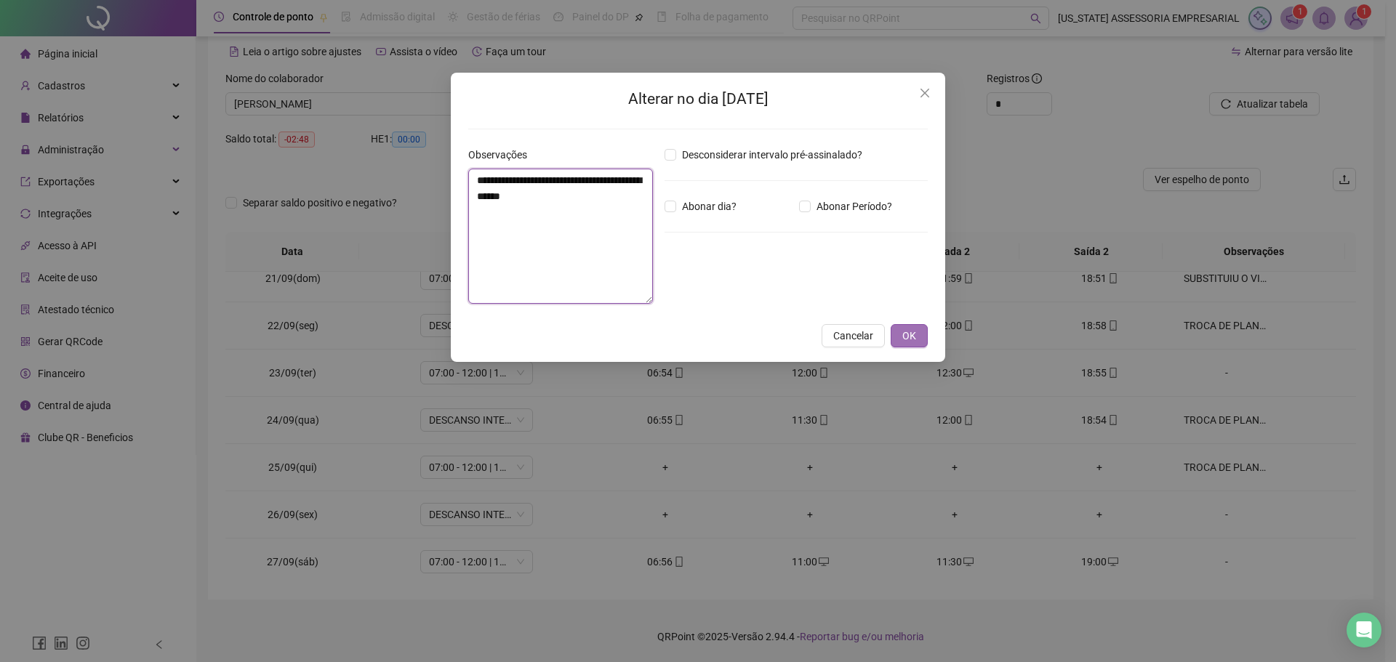 The height and width of the screenshot is (662, 1396). Describe the element at coordinates (502, 155) in the screenshot. I see `label: Observações` at that location.